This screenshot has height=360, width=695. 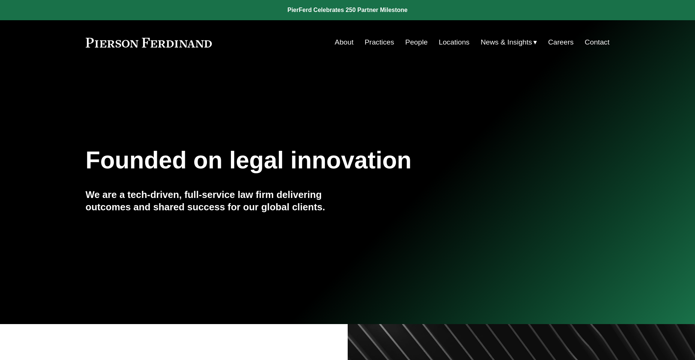 What do you see at coordinates (217, 201) in the screenshot?
I see `h4: We are a tech-driven, full-service law firm delivering outcomes and shared success for our global...` at bounding box center [217, 201].